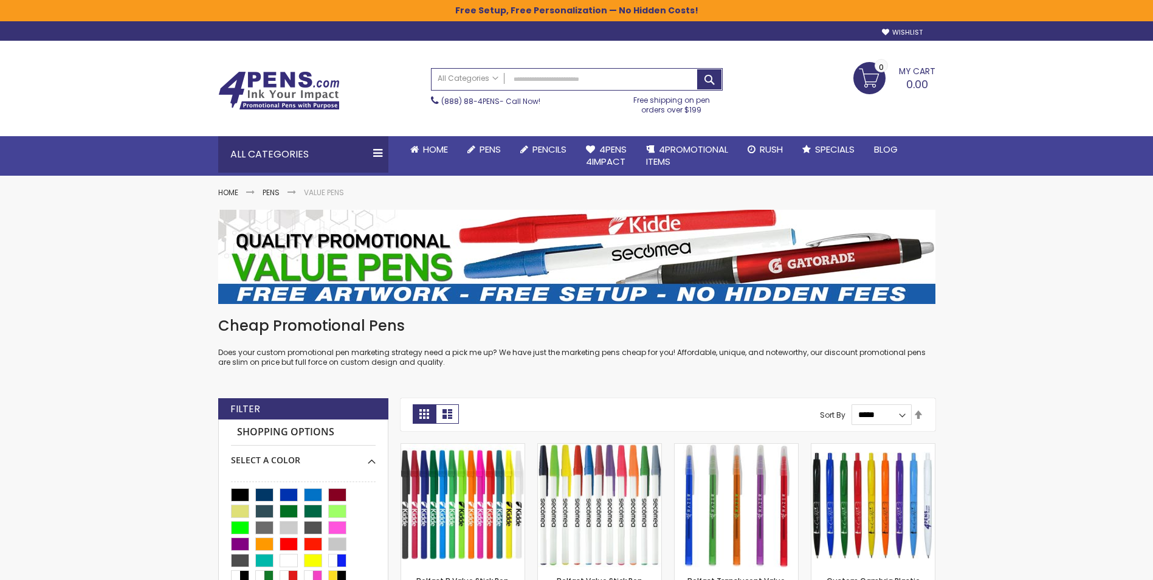 The width and height of the screenshot is (1153, 580). I want to click on div: Does your custom promotional pen marketing strategy need a pick me up? We have just the marketing..., so click(577, 342).